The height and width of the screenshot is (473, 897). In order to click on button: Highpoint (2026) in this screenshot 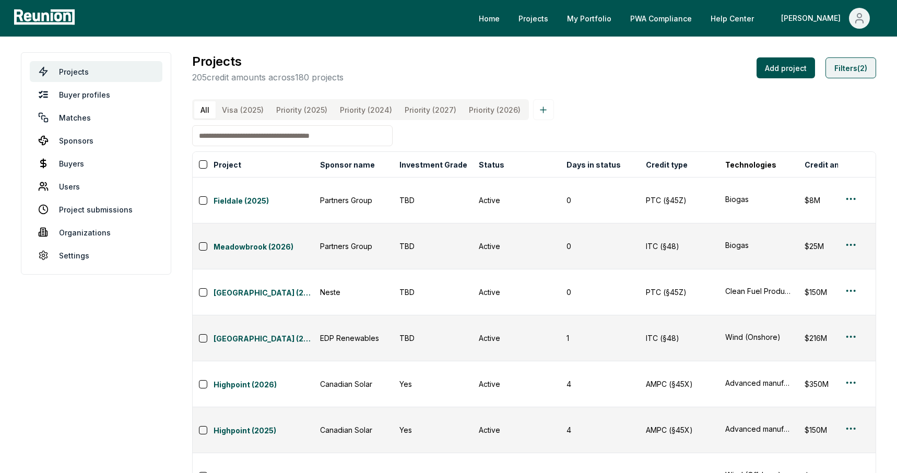, I will do `click(264, 384)`.